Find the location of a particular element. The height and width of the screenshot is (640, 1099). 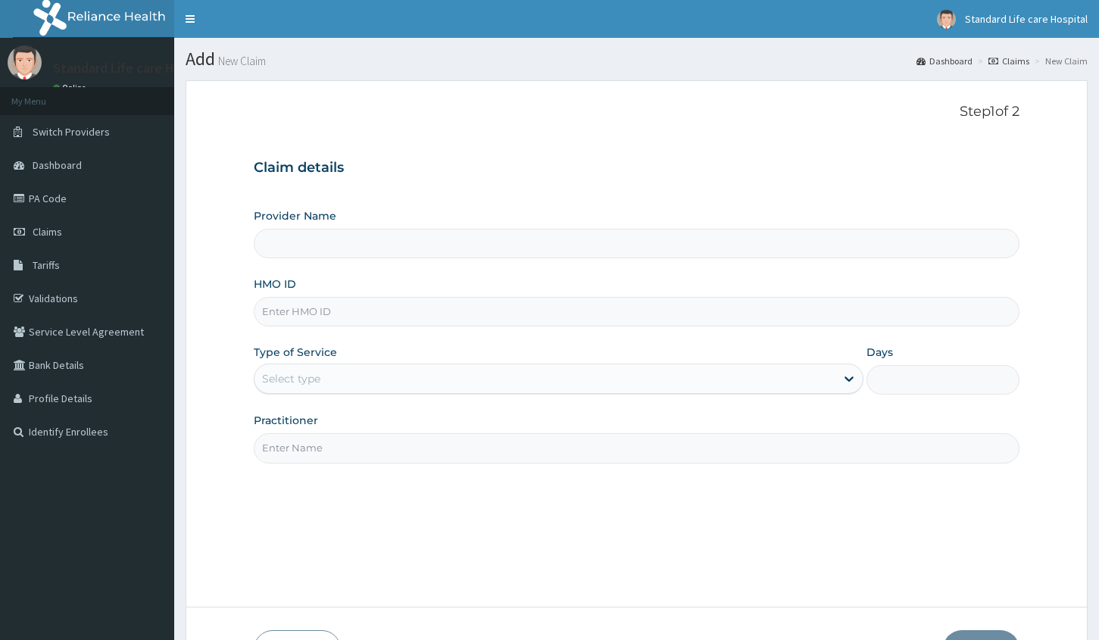

label: Type of Service is located at coordinates (295, 352).